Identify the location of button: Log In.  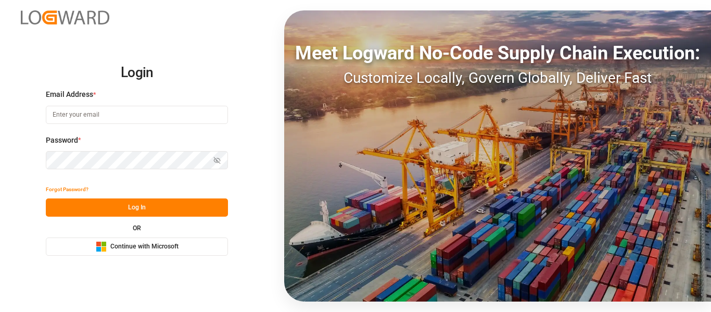
(137, 207).